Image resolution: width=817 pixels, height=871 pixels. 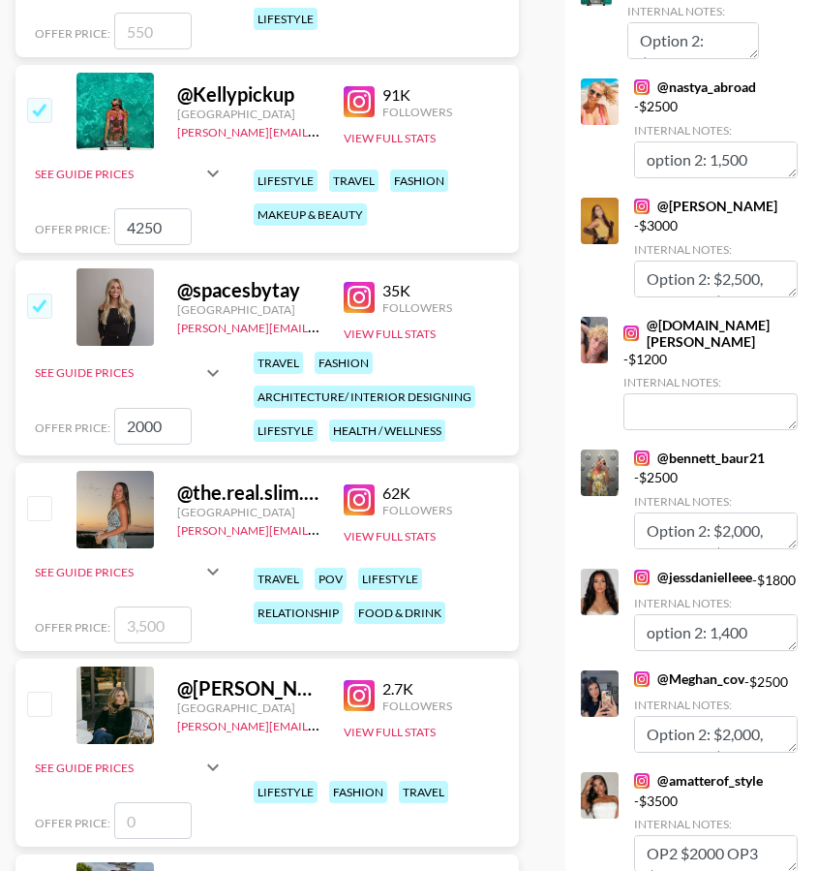 What do you see at coordinates (716, 609) in the screenshot?
I see `div: - $ 1800` at bounding box center [716, 609].